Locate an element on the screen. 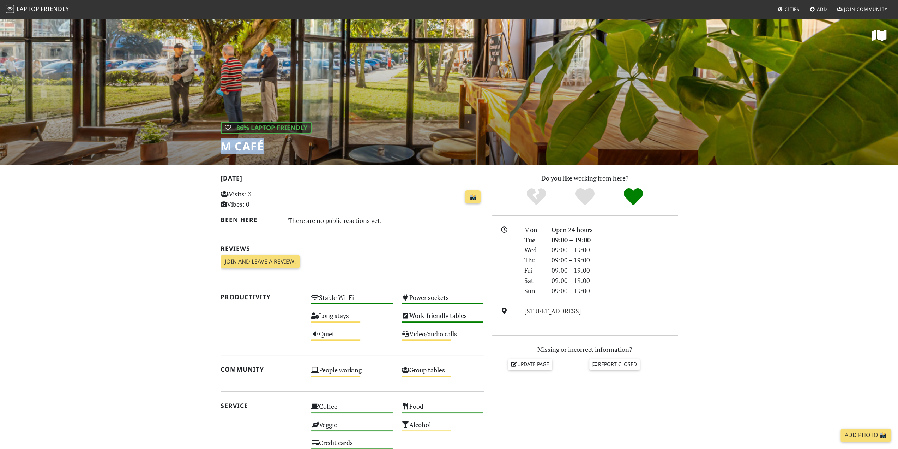 The width and height of the screenshot is (898, 449). p: Do you like working from here? is located at coordinates (585, 178).